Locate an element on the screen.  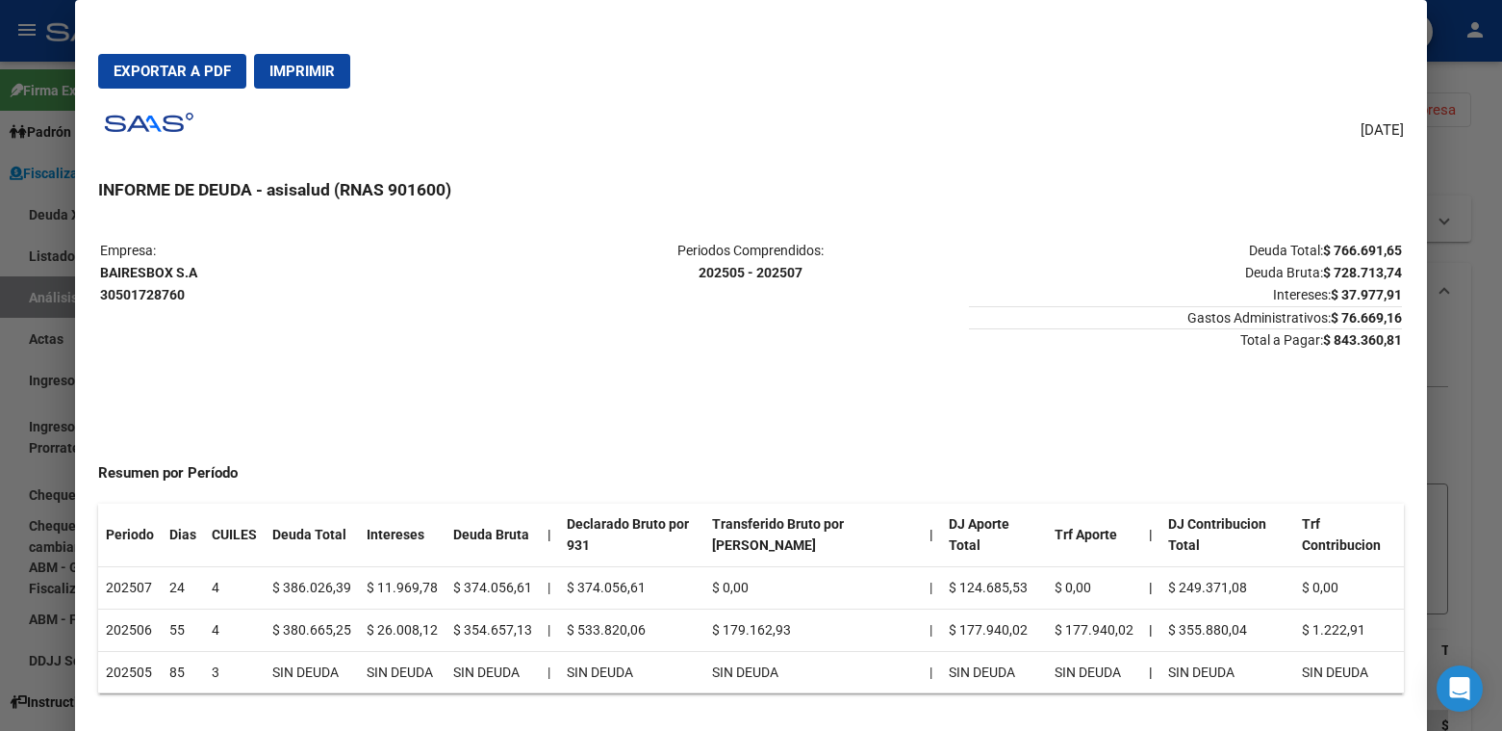
th: Dias is located at coordinates (183, 535).